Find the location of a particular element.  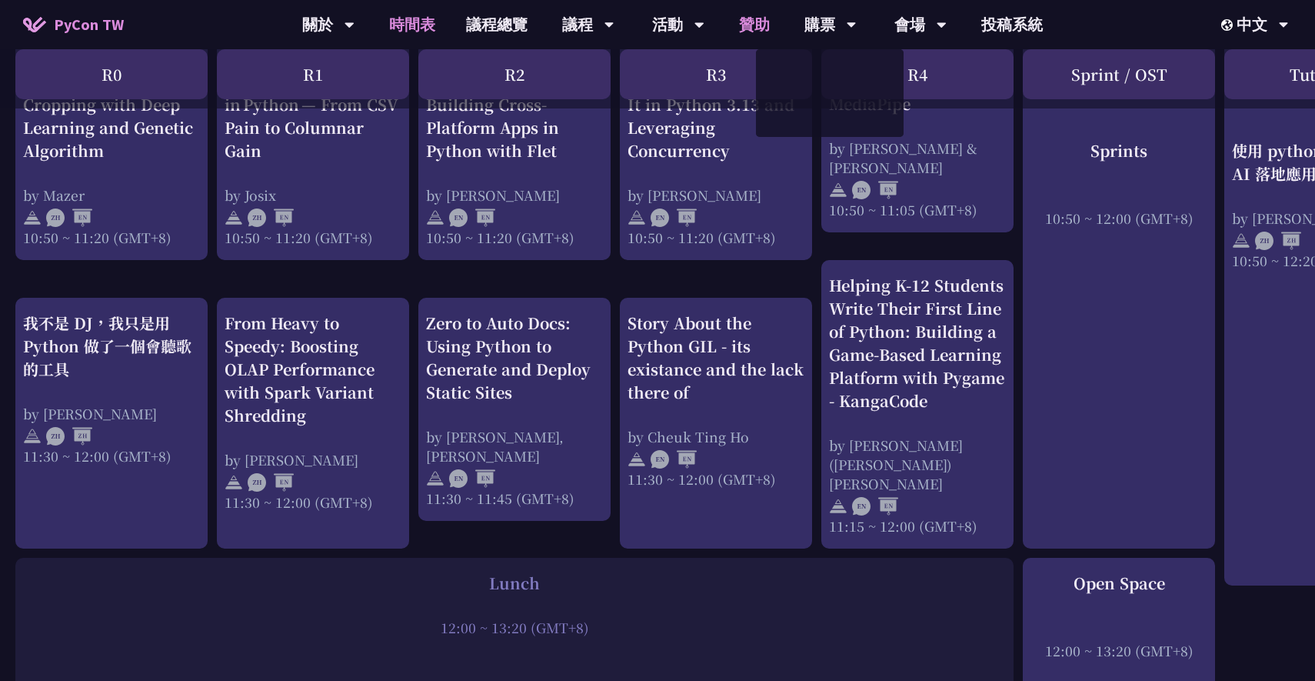

div: 11:15 ~ 12:00 (GMT+8) is located at coordinates (918, 525).